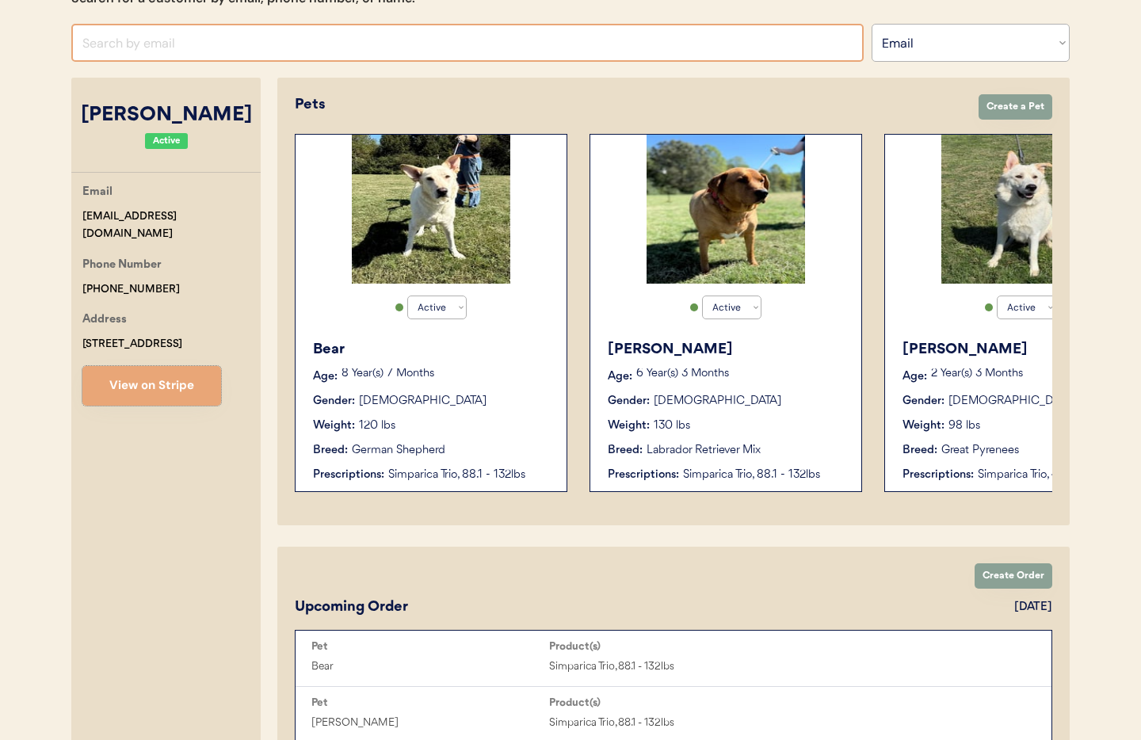  I want to click on p: 8 Year(s) 7 Months, so click(446, 374).